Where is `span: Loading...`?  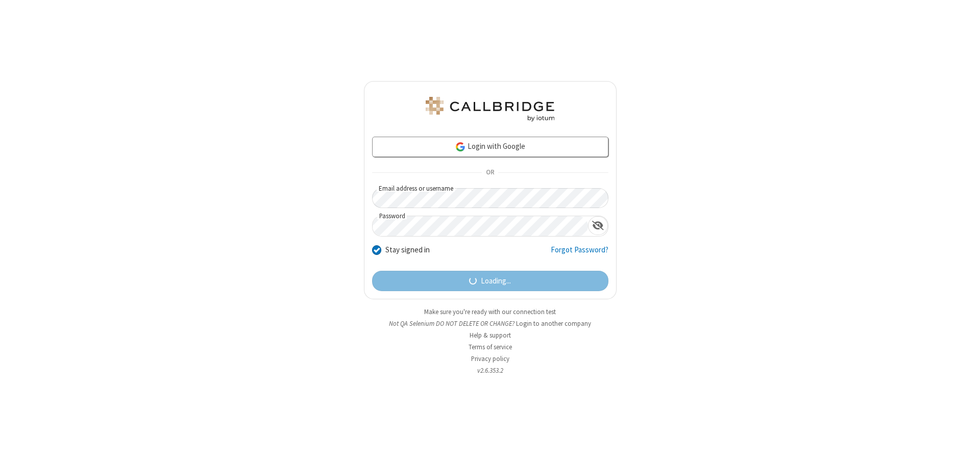
span: Loading... is located at coordinates (496, 281).